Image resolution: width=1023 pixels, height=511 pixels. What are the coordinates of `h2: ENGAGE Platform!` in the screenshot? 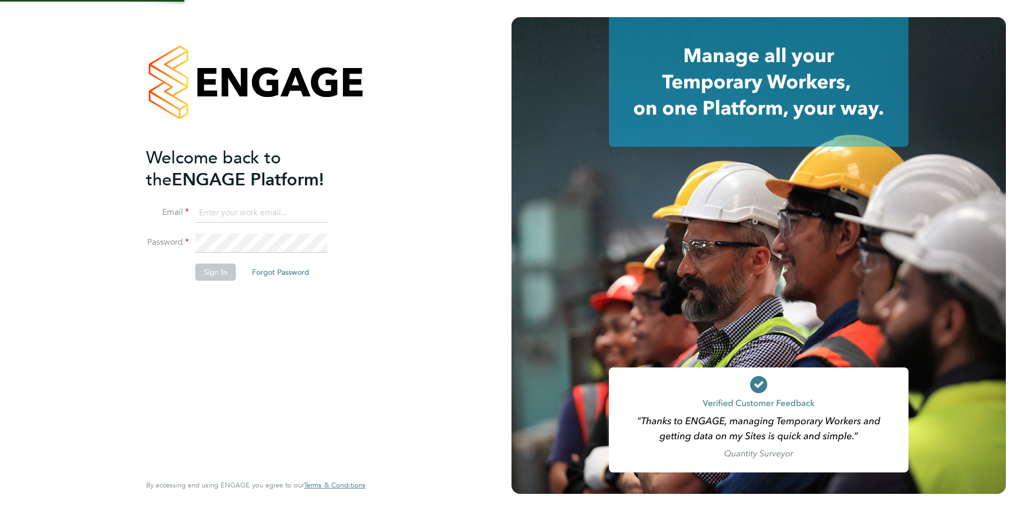 It's located at (250, 169).